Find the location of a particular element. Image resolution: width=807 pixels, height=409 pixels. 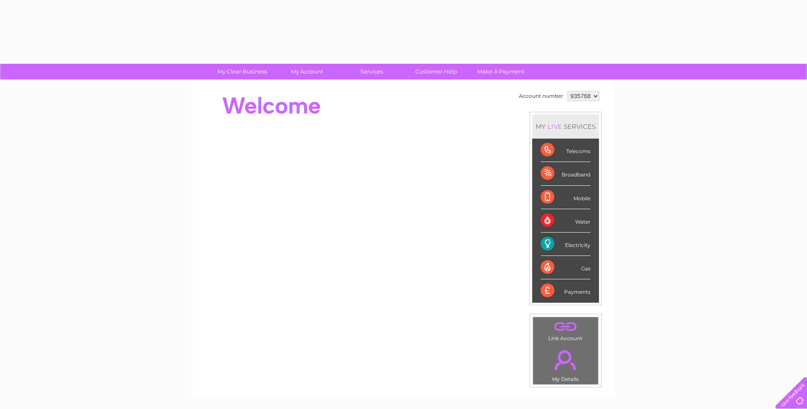

td: Link Account is located at coordinates (565, 330).